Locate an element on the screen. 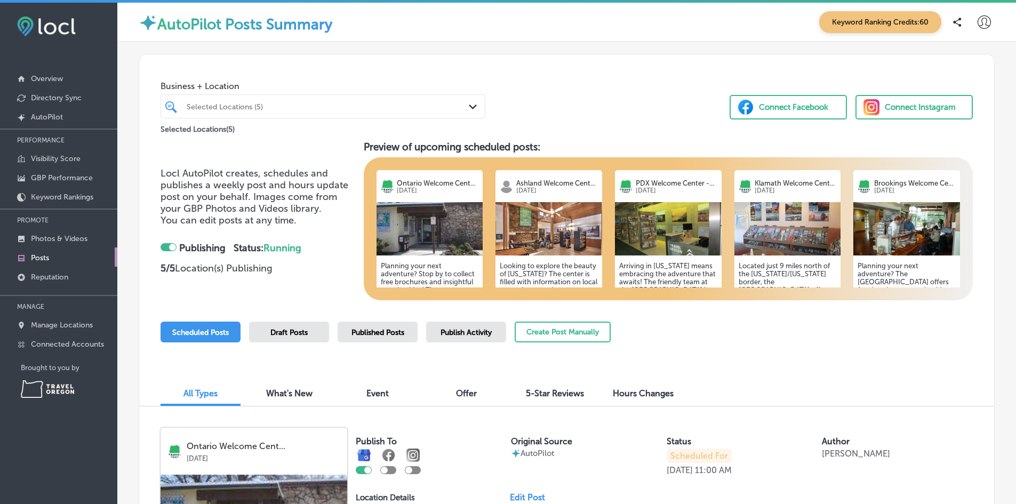  button: Create Post Manually is located at coordinates (563, 332).